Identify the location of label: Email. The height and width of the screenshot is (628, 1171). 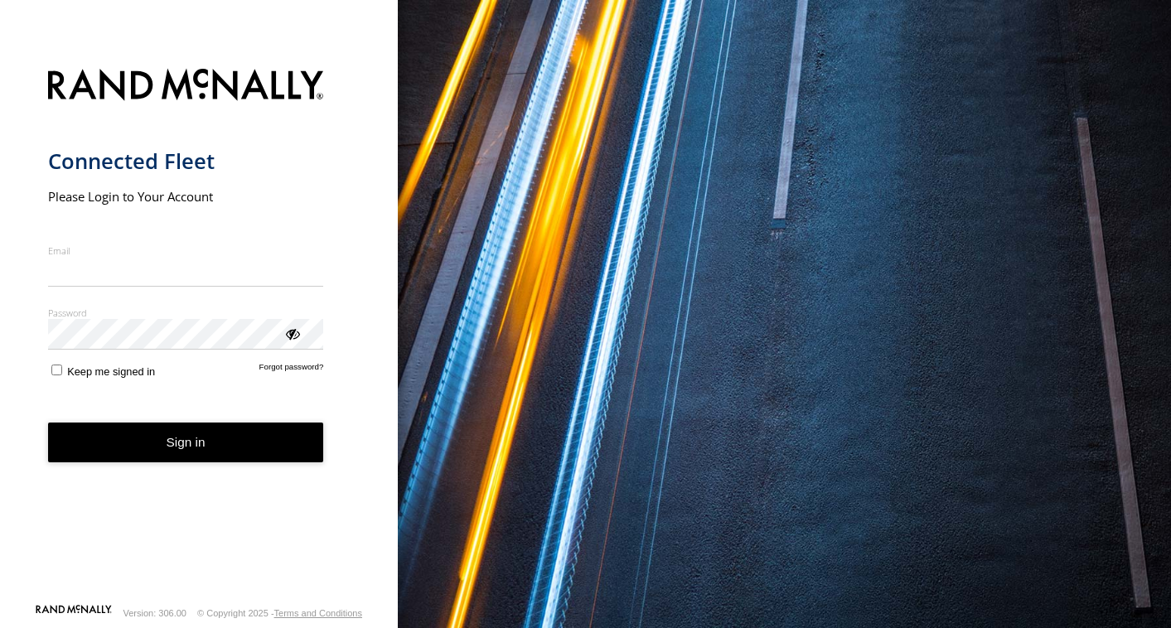
(186, 250).